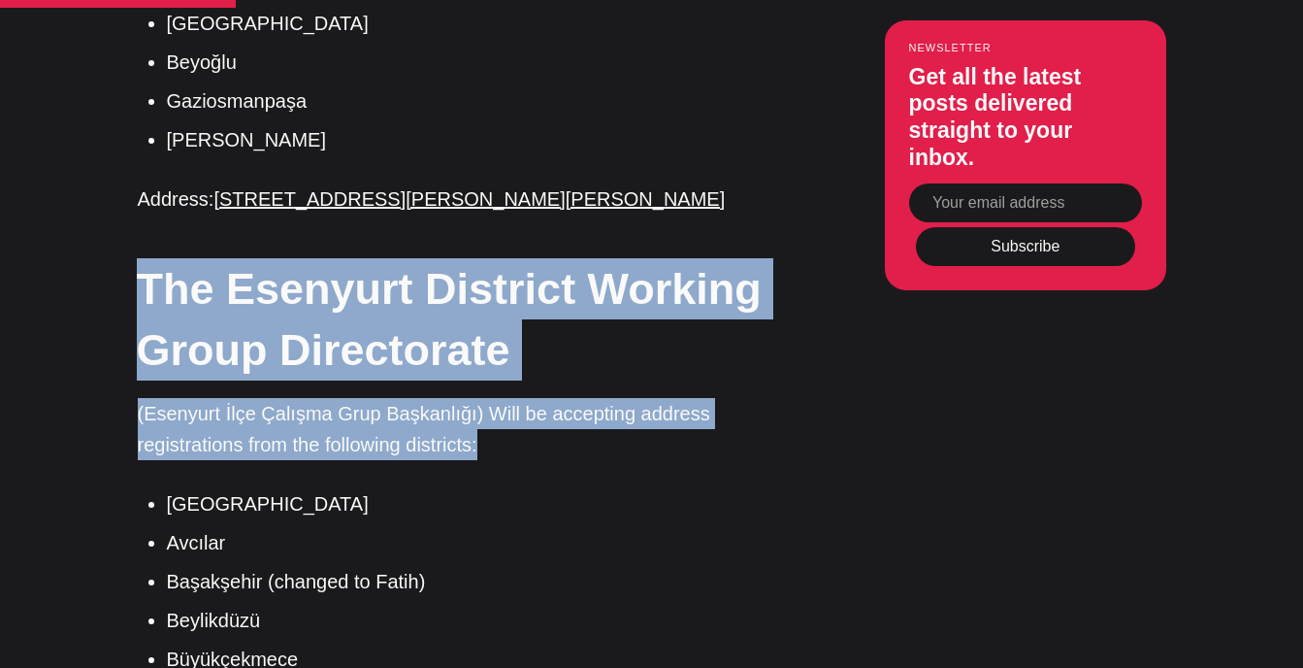 Image resolution: width=1303 pixels, height=668 pixels. Describe the element at coordinates (477, 62) in the screenshot. I see `li: Beyoğlu` at that location.